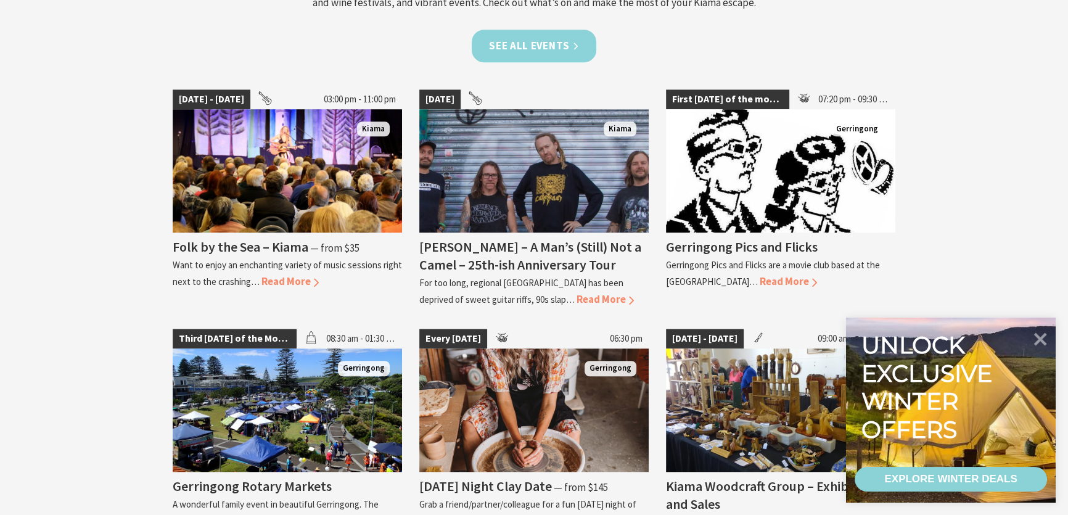  What do you see at coordinates (626, 339) in the screenshot?
I see `span: 06:30 pm` at bounding box center [626, 339].